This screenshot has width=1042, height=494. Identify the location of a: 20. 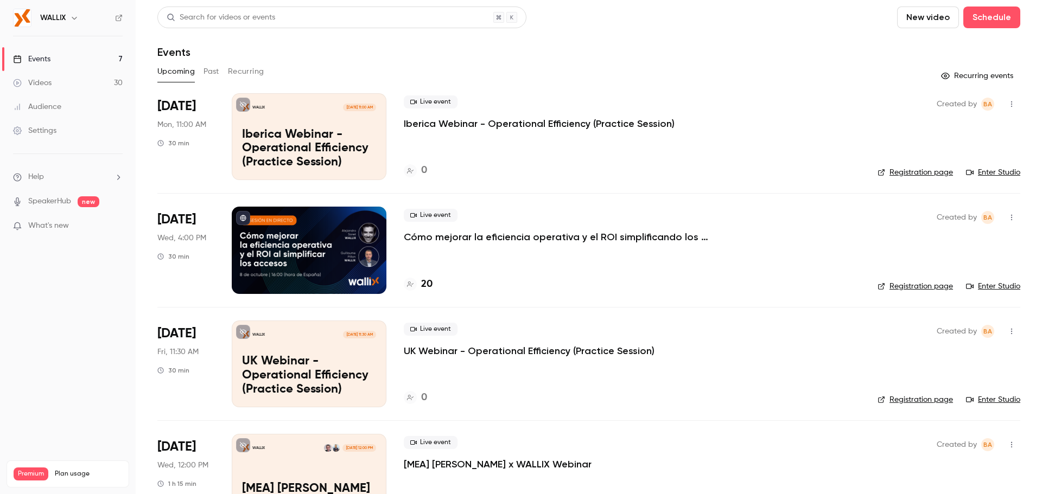
(418, 284).